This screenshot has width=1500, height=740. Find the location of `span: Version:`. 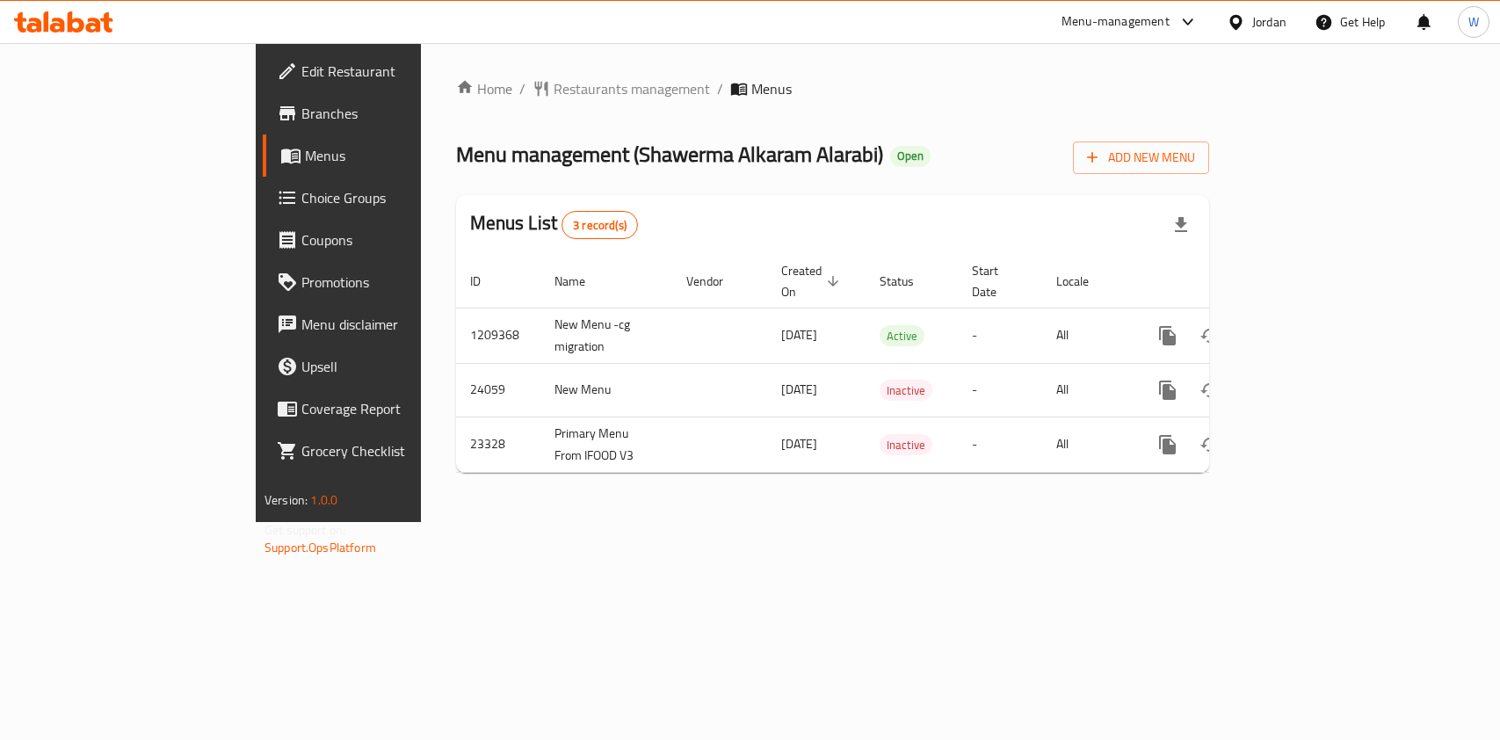

span: Version: is located at coordinates (286, 500).